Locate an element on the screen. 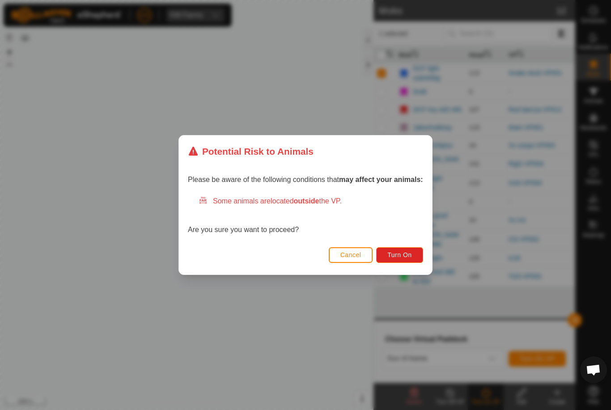  span: Please be aware of the following conditions that is located at coordinates (306, 179).